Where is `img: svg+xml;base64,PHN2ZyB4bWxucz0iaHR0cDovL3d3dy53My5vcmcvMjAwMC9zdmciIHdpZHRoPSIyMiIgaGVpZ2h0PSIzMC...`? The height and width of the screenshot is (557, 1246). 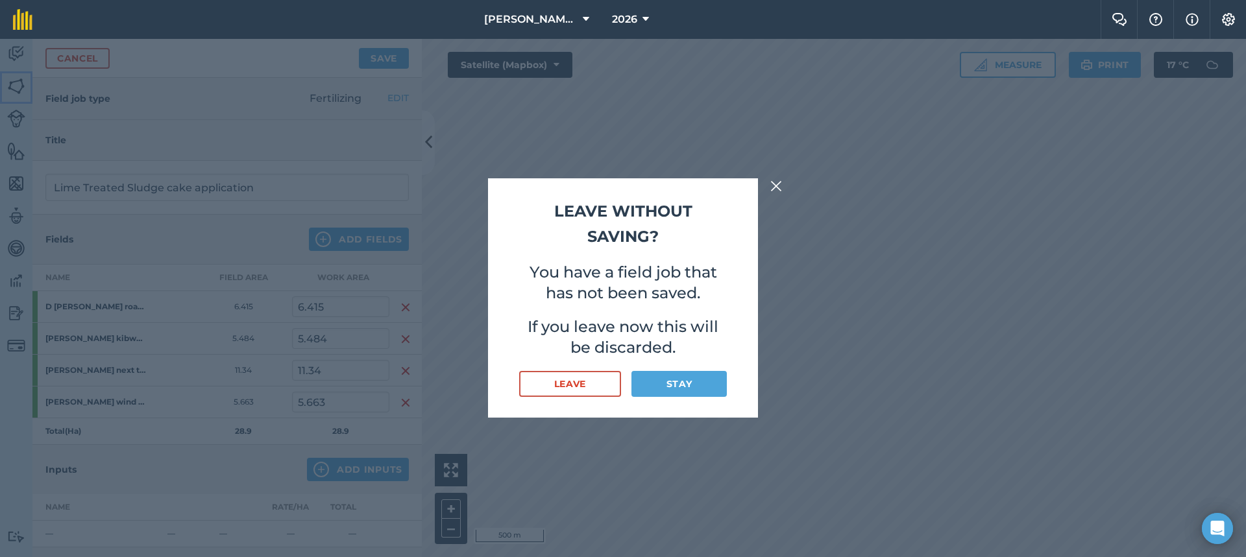 img: svg+xml;base64,PHN2ZyB4bWxucz0iaHR0cDovL3d3dy53My5vcmcvMjAwMC9zdmciIHdpZHRoPSIyMiIgaGVpZ2h0PSIzMC... is located at coordinates (776, 186).